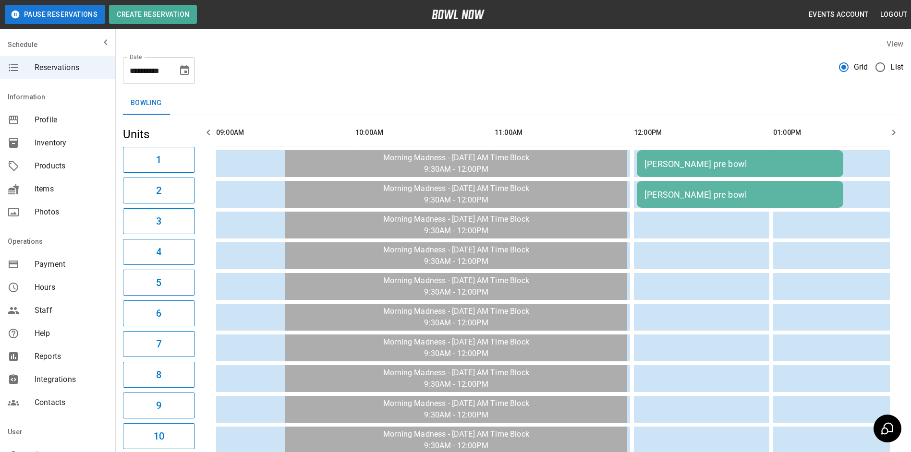 The image size is (911, 452). I want to click on button: Choose date, selected date is Oct 3, 2025, so click(184, 71).